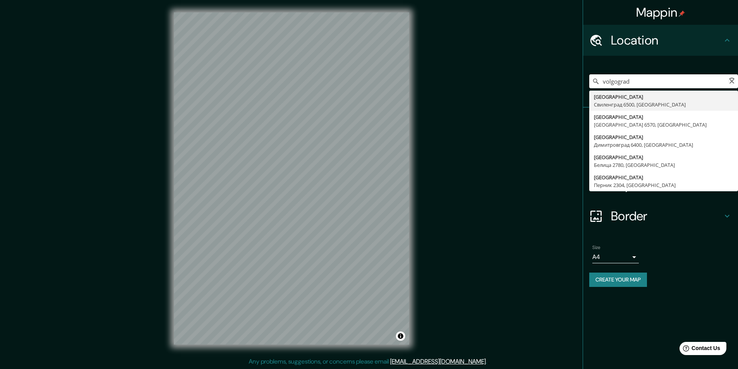 The image size is (738, 369). What do you see at coordinates (367, 362) in the screenshot?
I see `p: Any problems, suggestions, or concerns please email .` at bounding box center [367, 362].